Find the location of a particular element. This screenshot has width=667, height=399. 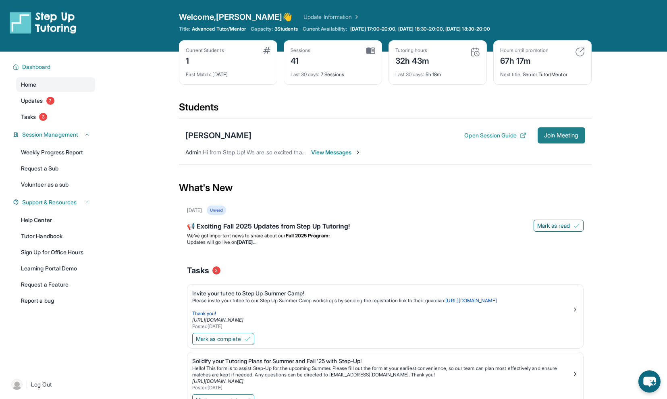

p: Hello! This form is to assist Step-Up for the upcoming Summer. Please fill out the form at your e... is located at coordinates (382, 371).